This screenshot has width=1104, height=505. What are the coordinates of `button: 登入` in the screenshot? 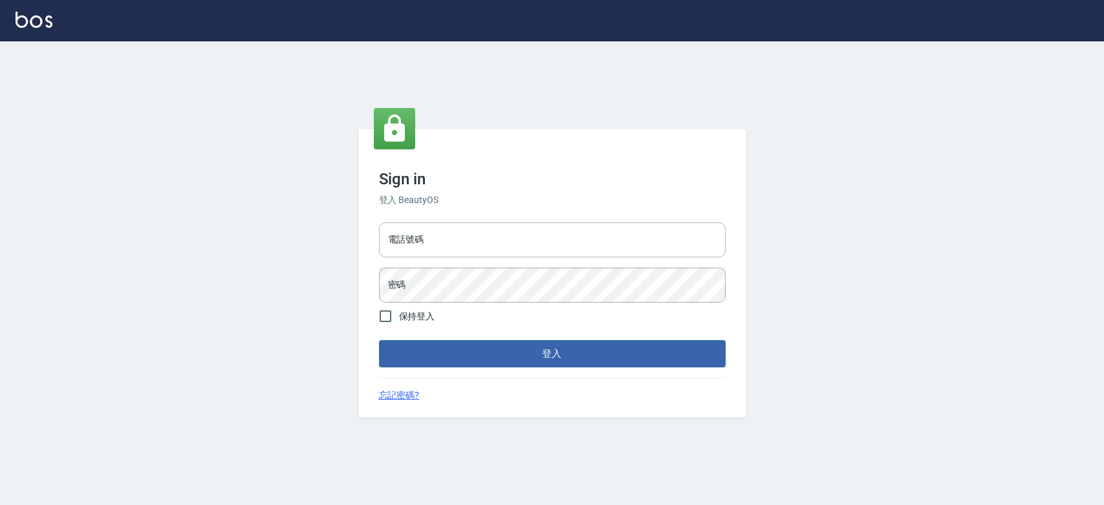 It's located at (552, 354).